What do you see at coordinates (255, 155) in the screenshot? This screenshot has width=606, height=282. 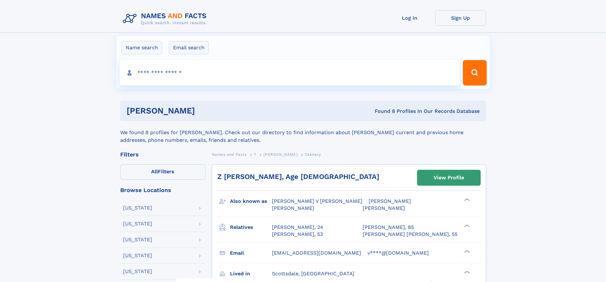 I see `span: T` at bounding box center [255, 155].